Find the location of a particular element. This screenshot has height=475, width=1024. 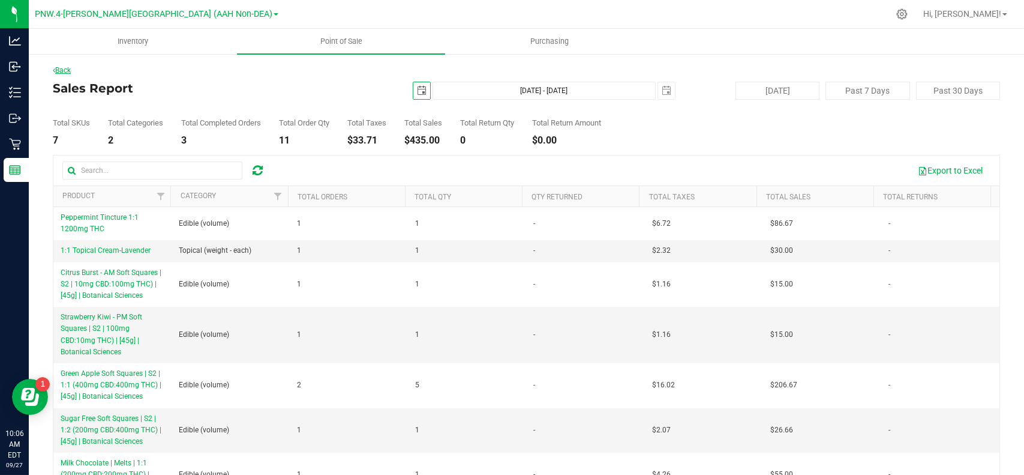

button: Past 30 Days is located at coordinates (958, 91).